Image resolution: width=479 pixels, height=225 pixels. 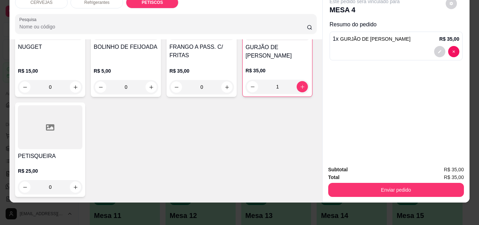 I want to click on strong: Subtotal, so click(x=338, y=169).